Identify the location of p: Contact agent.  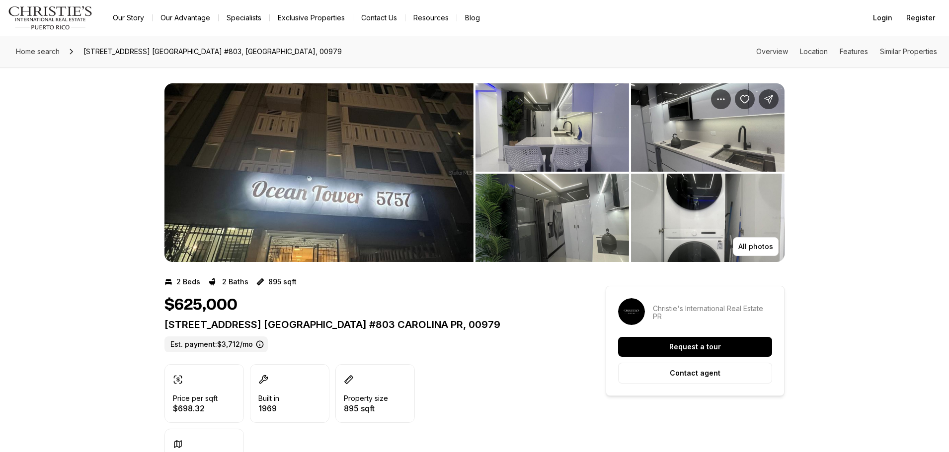
(695, 373).